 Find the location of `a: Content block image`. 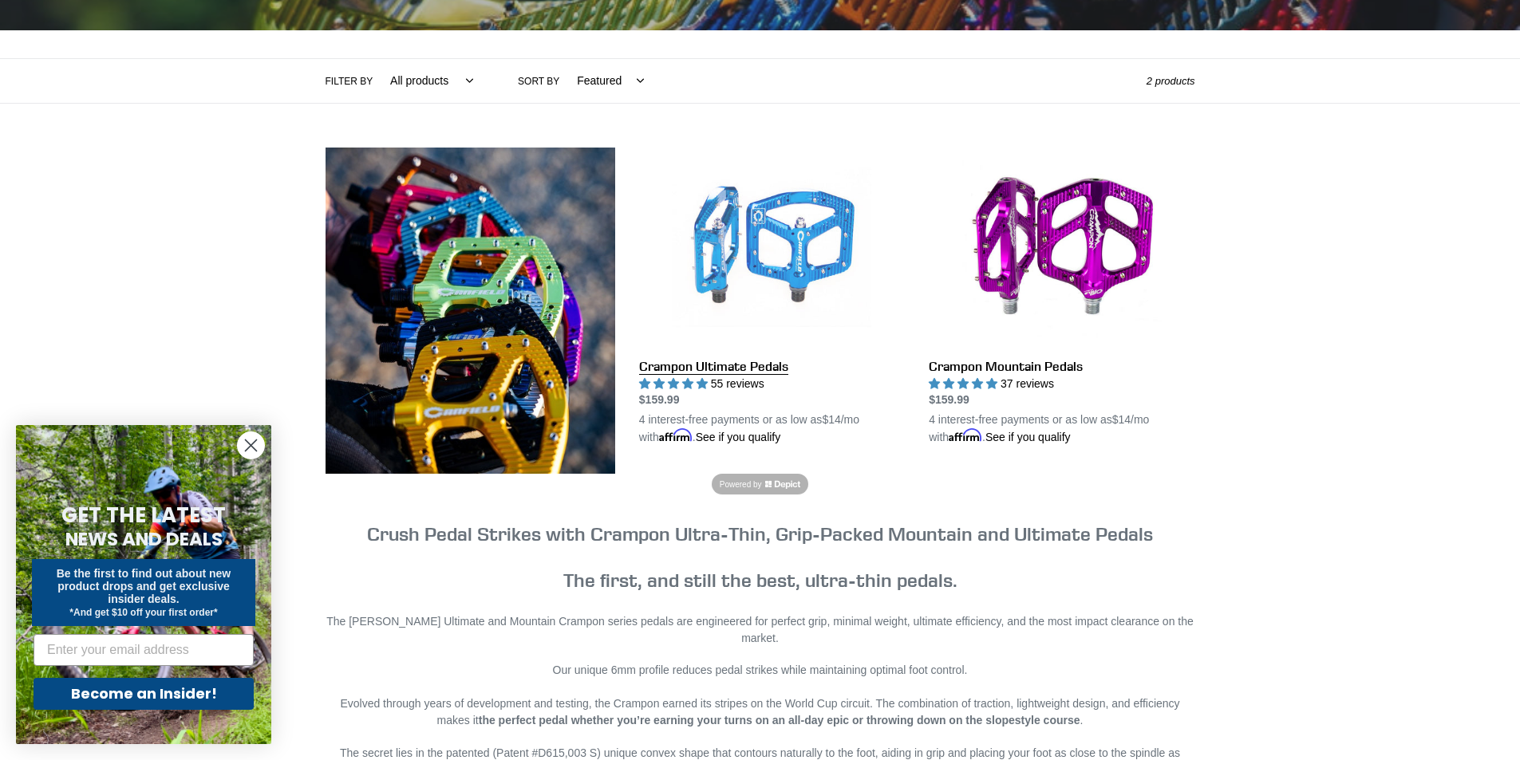

a: Content block image is located at coordinates (470, 311).